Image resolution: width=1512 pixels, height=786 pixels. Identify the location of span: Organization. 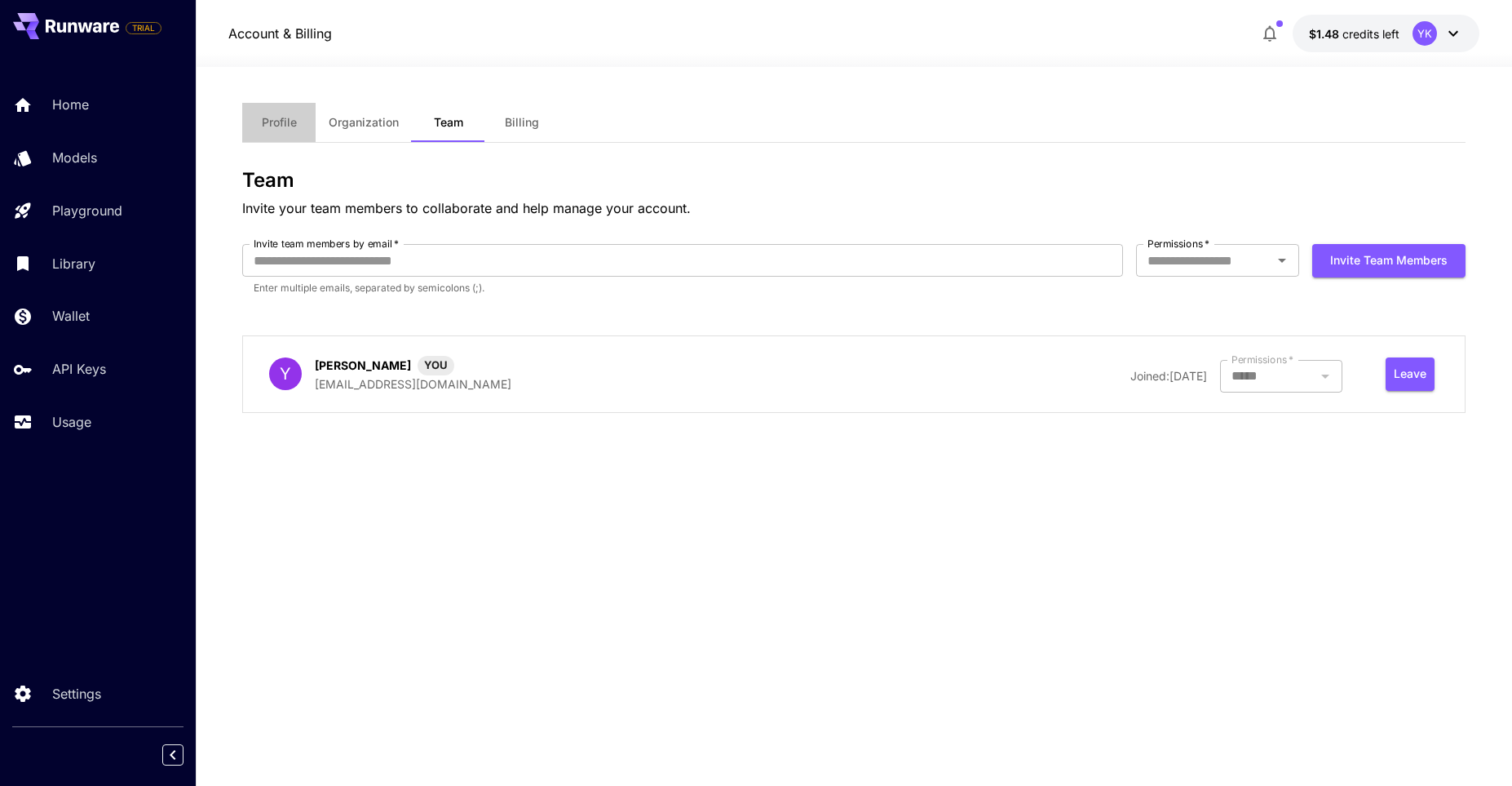
(364, 122).